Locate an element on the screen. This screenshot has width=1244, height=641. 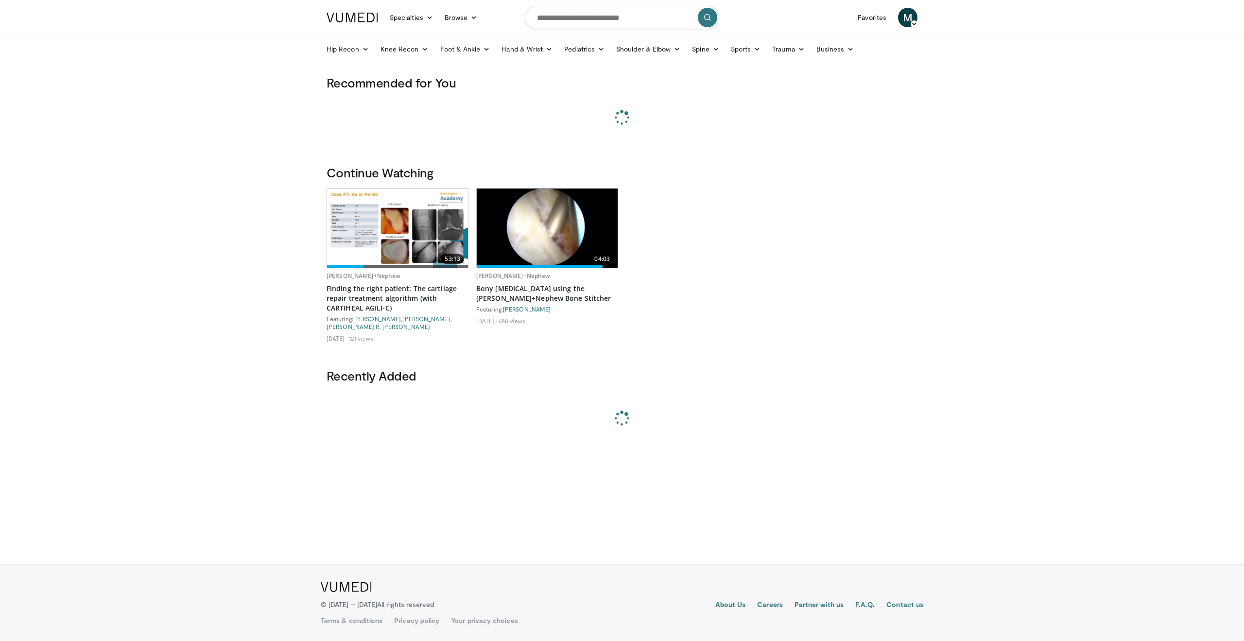
a: Pediatrics is located at coordinates (584, 49).